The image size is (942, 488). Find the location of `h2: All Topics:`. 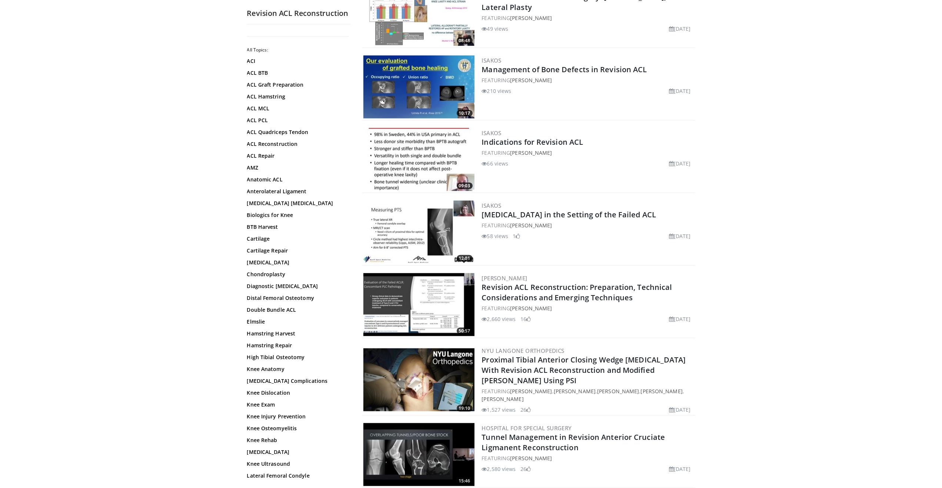

h2: All Topics: is located at coordinates (298, 50).